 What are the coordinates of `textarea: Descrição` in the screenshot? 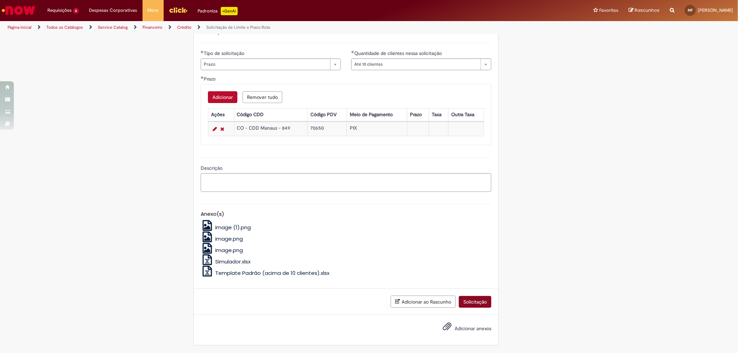 It's located at (346, 183).